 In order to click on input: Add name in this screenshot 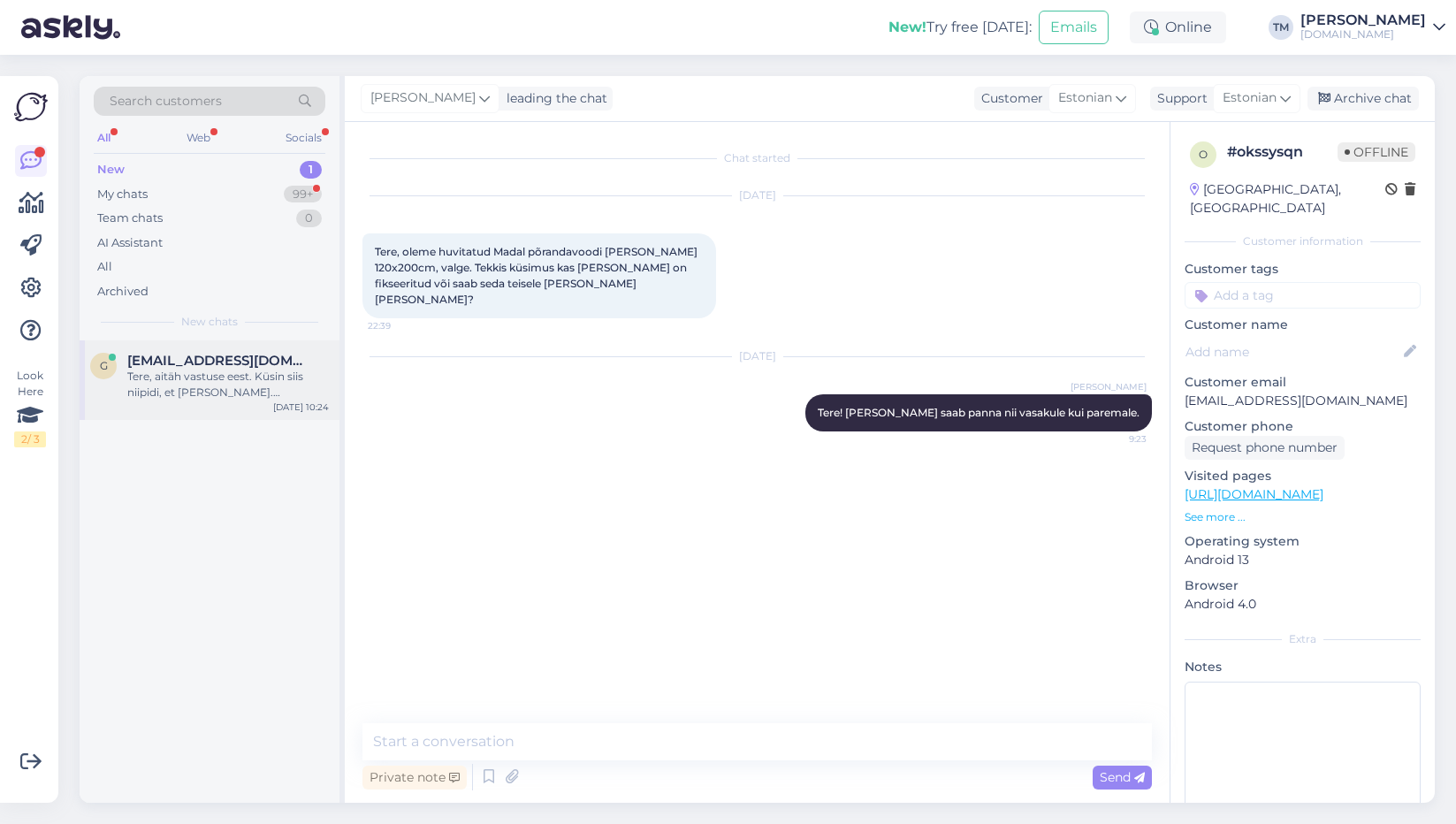, I will do `click(1293, 352)`.